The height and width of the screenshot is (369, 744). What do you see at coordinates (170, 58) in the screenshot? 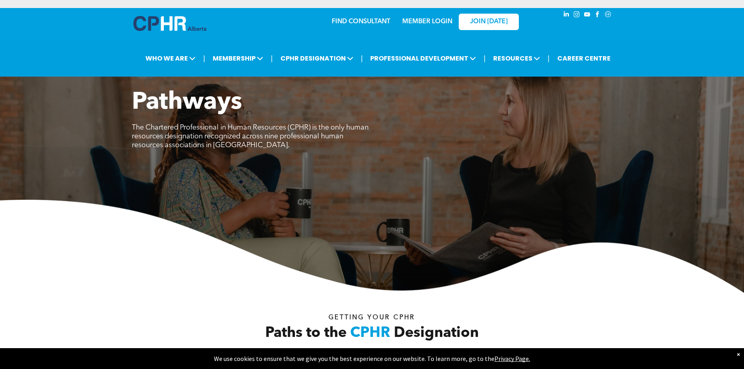
I see `span: WHO WE ARE` at bounding box center [170, 58].